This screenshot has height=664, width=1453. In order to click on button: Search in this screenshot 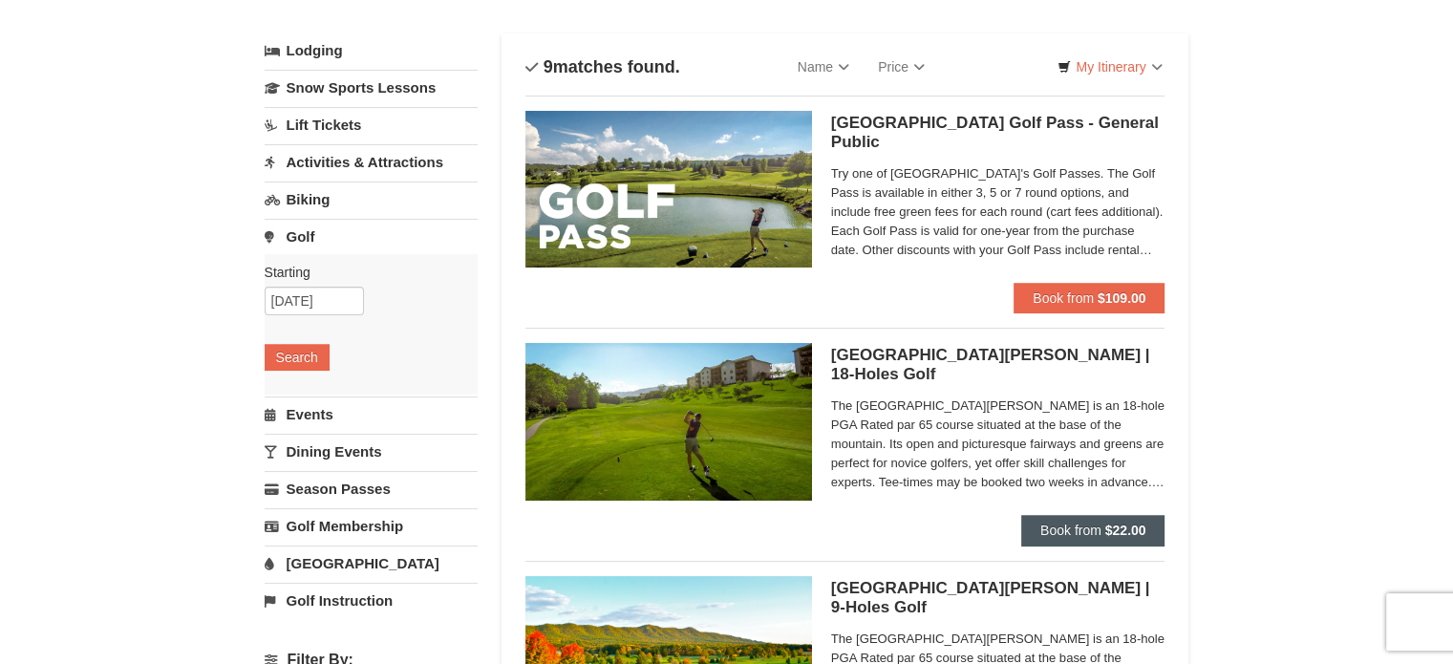, I will do `click(297, 357)`.